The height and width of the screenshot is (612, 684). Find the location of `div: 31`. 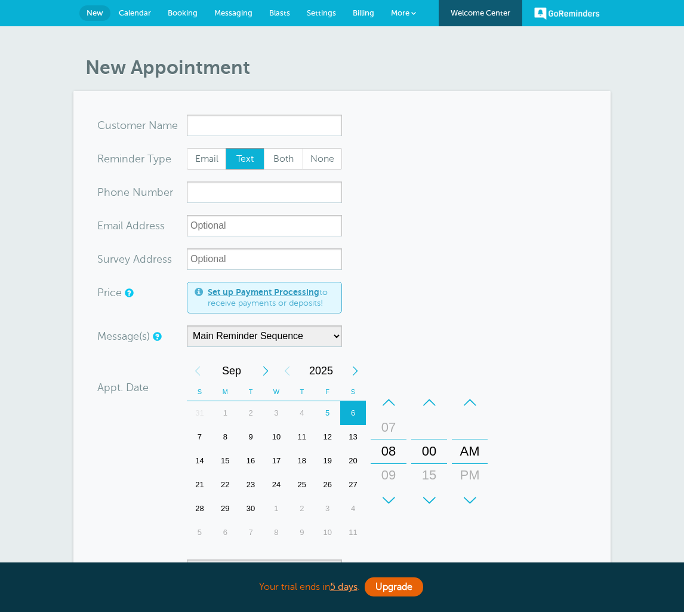

div: 31 is located at coordinates (199, 413).